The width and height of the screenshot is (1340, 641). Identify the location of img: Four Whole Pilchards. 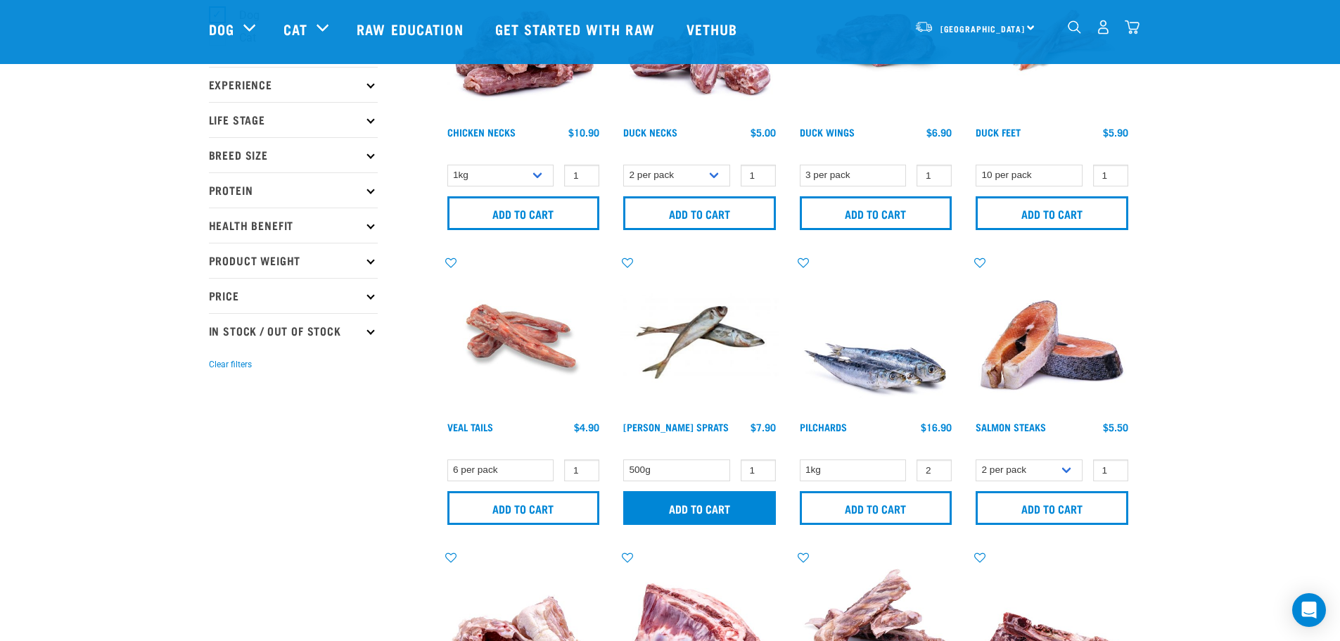
(876, 335).